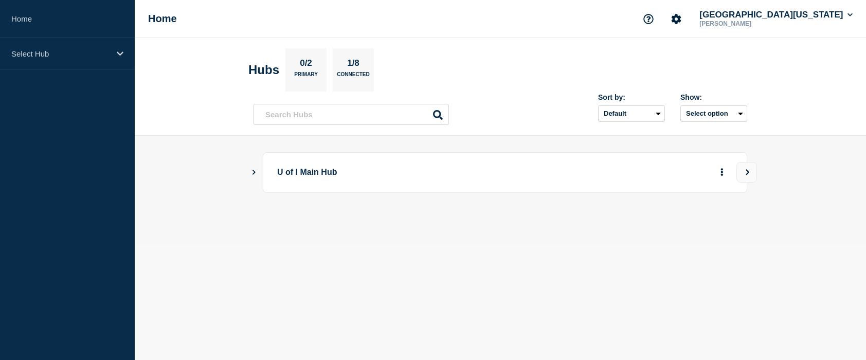  Describe the element at coordinates (632, 97) in the screenshot. I see `div: Sort by:` at that location.